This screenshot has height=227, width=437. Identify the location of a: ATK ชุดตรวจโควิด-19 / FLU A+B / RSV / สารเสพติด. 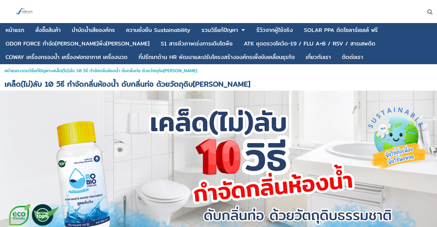
(310, 44).